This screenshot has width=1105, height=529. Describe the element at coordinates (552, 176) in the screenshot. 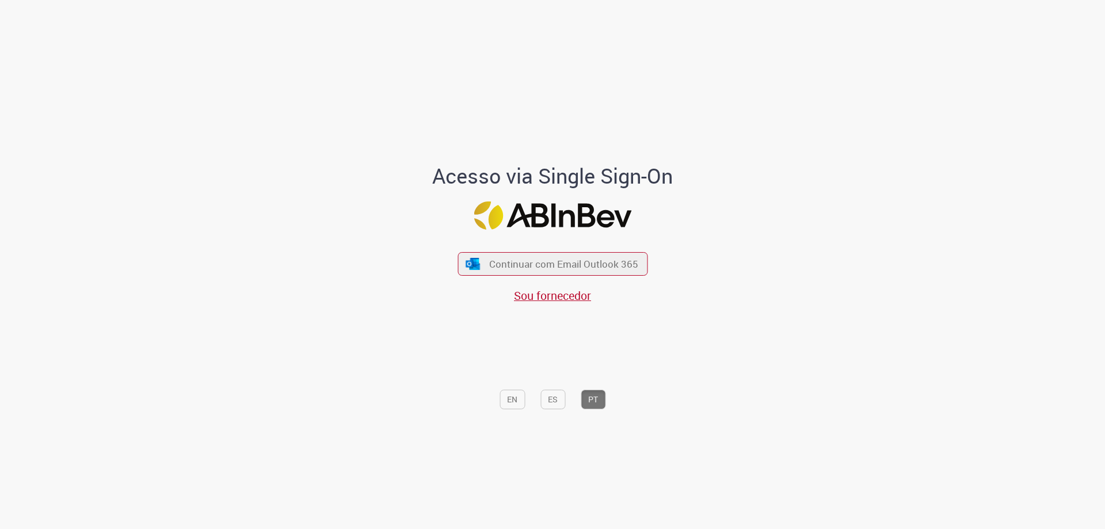

I see `h1: Acesso via Single Sign-On` at that location.